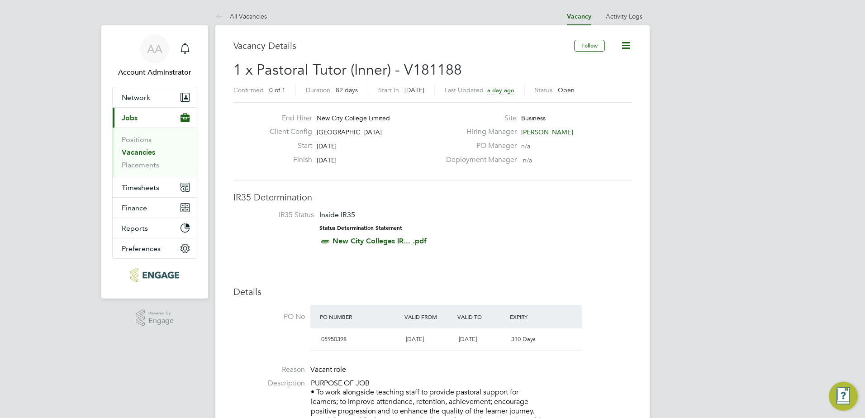  Describe the element at coordinates (269, 317) in the screenshot. I see `label: PO No` at that location.